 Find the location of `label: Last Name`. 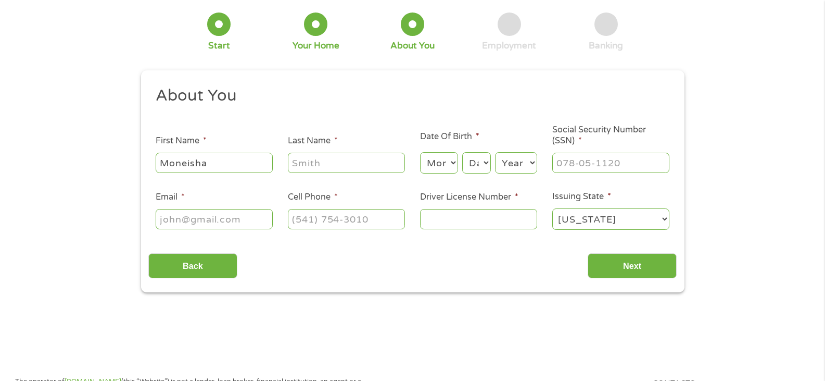

label: Last Name is located at coordinates (313, 141).